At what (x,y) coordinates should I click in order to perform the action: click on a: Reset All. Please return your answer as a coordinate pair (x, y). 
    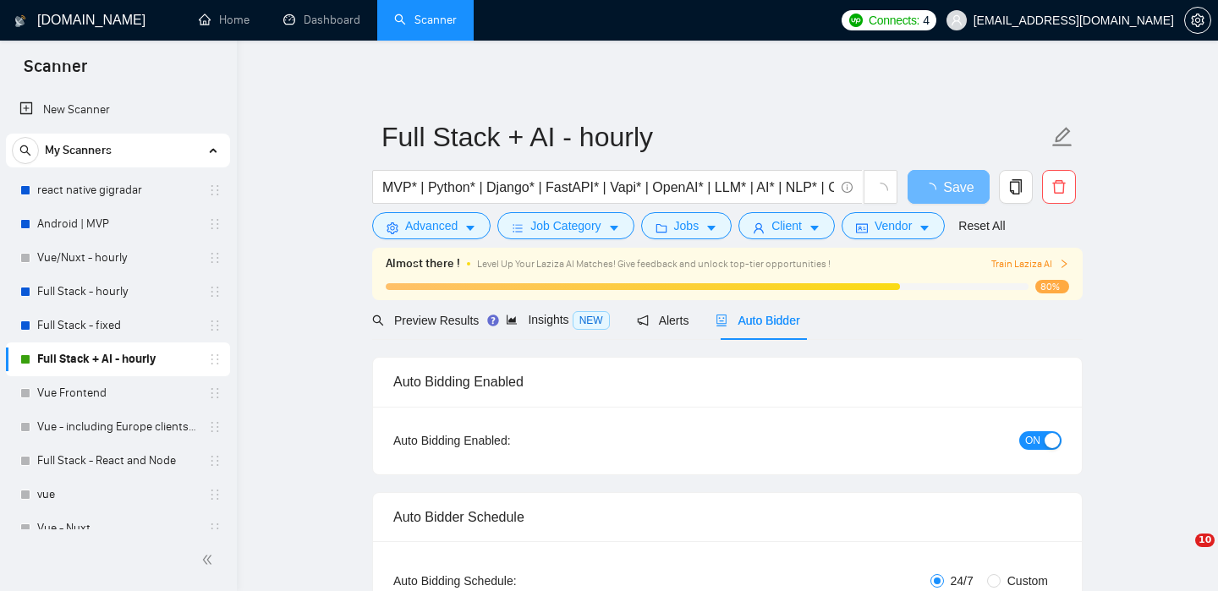
    Looking at the image, I should click on (981, 226).